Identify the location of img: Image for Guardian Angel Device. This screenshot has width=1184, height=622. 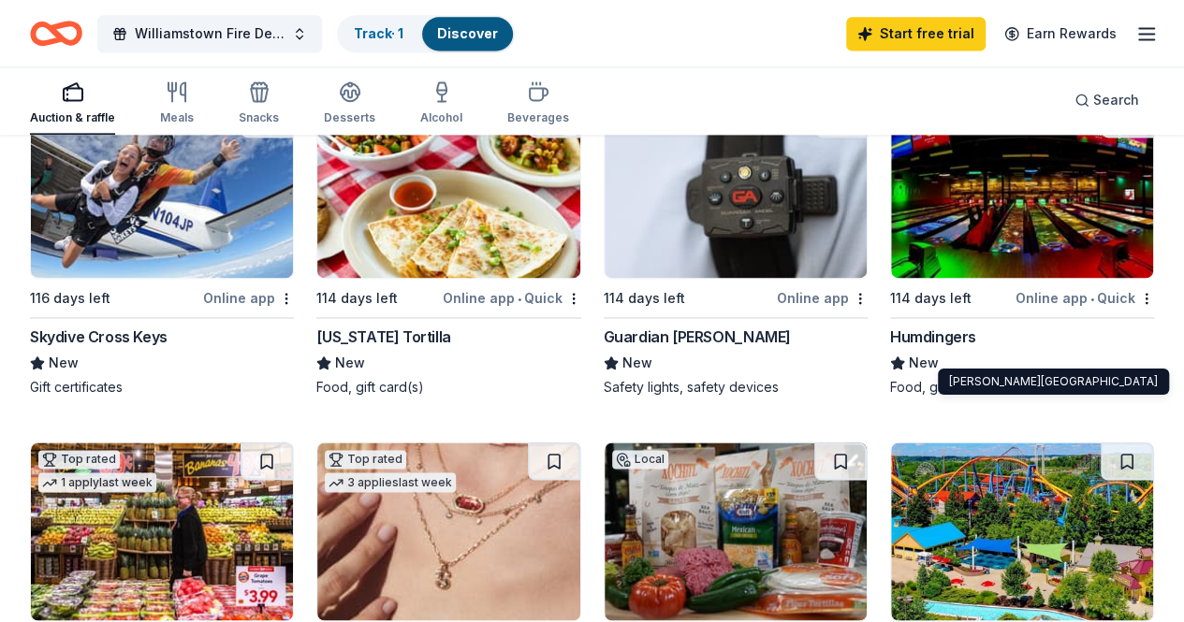
(736, 189).